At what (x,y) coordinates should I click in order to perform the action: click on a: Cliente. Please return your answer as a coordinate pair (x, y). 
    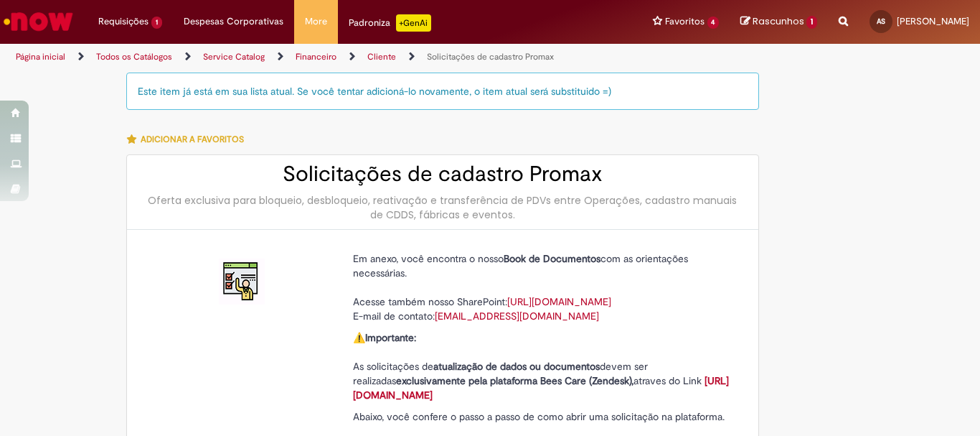
    Looking at the image, I should click on (382, 57).